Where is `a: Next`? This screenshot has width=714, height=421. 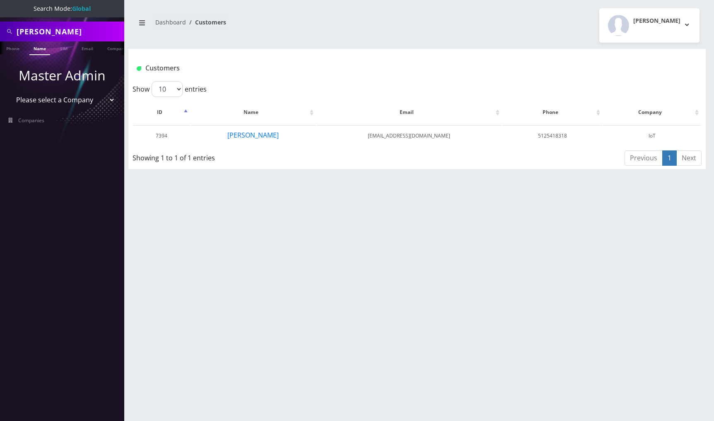
a: Next is located at coordinates (689, 158).